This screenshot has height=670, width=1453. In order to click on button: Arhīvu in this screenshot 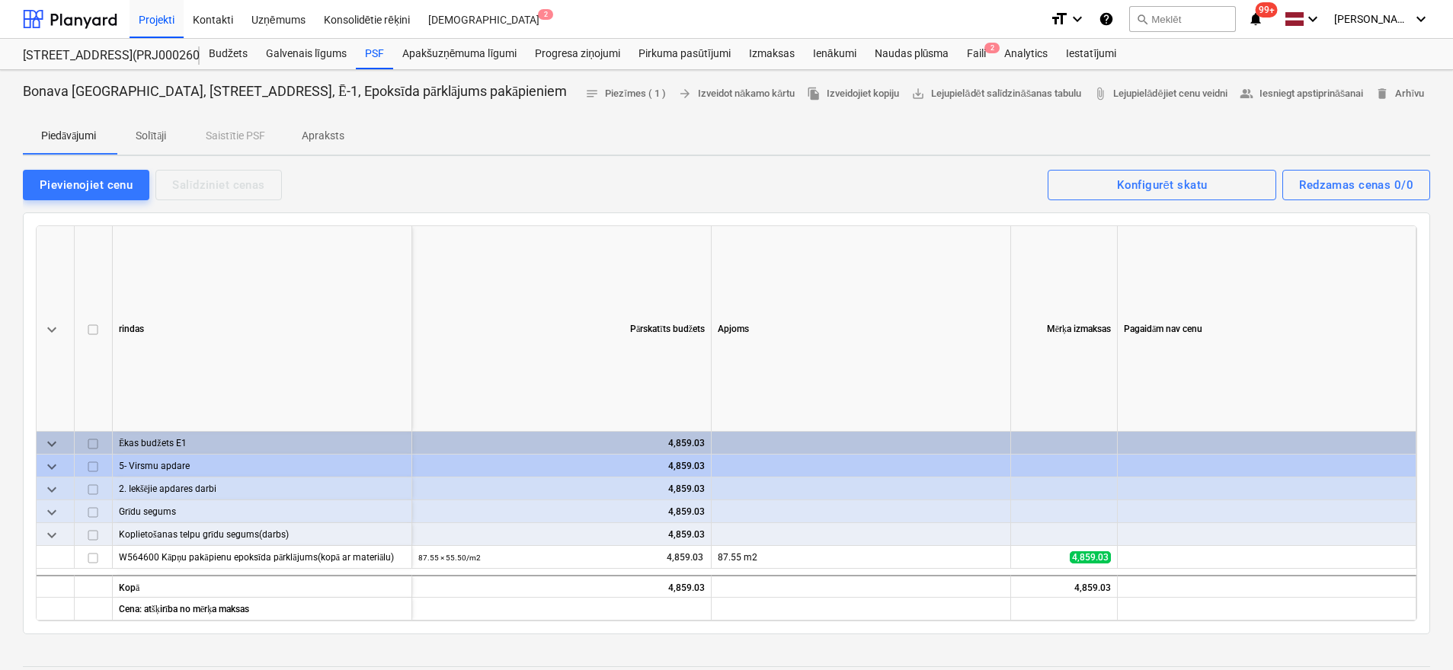, I will do `click(1400, 94)`.